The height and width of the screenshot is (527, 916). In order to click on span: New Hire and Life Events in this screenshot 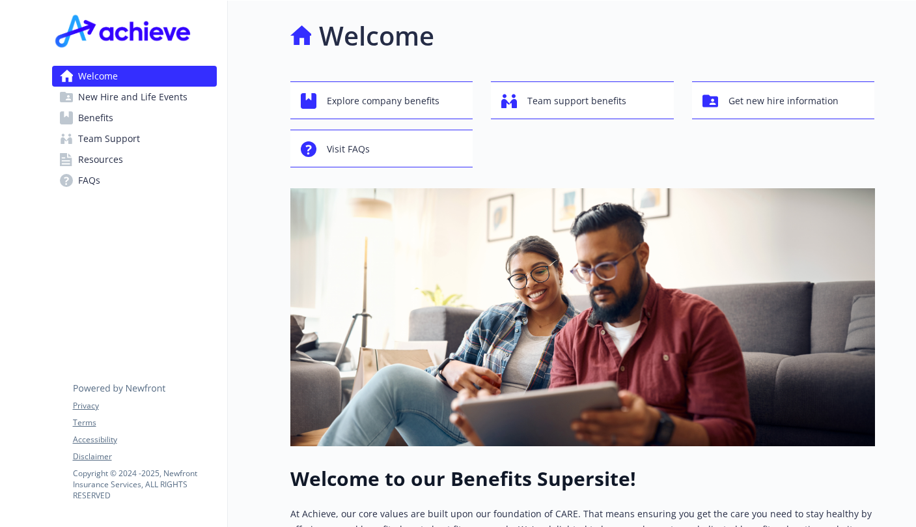, I will do `click(133, 97)`.